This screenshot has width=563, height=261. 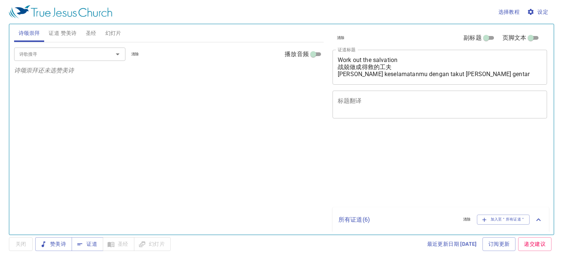 I want to click on span: 订阅更新, so click(x=499, y=244).